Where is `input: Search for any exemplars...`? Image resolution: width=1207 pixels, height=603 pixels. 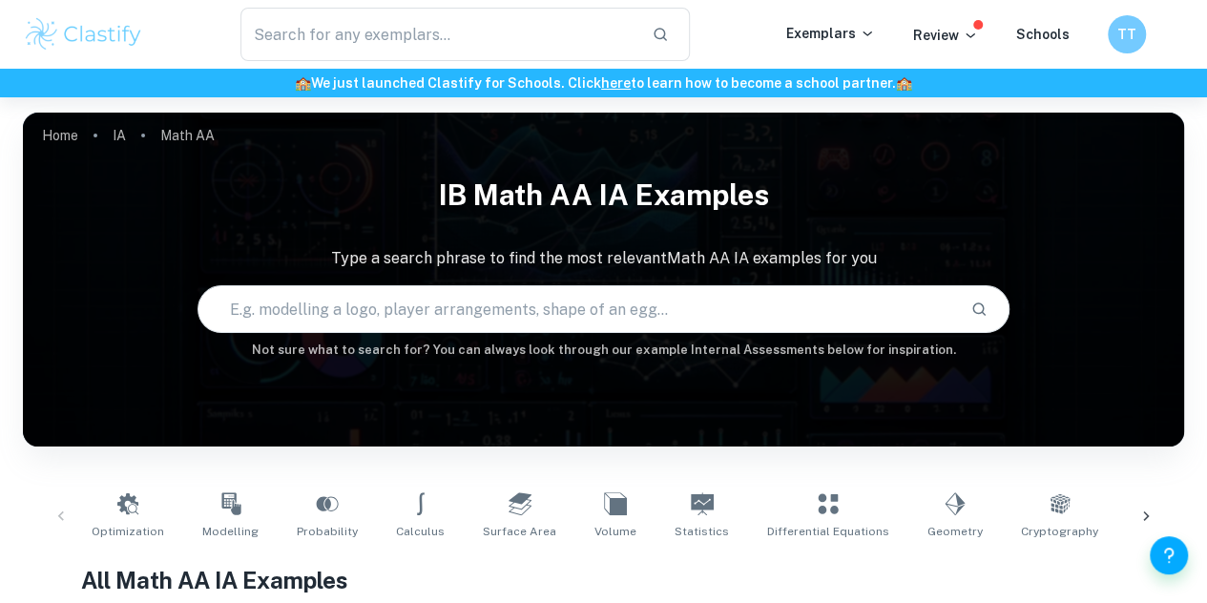
input: Search for any exemplars... is located at coordinates (438, 34).